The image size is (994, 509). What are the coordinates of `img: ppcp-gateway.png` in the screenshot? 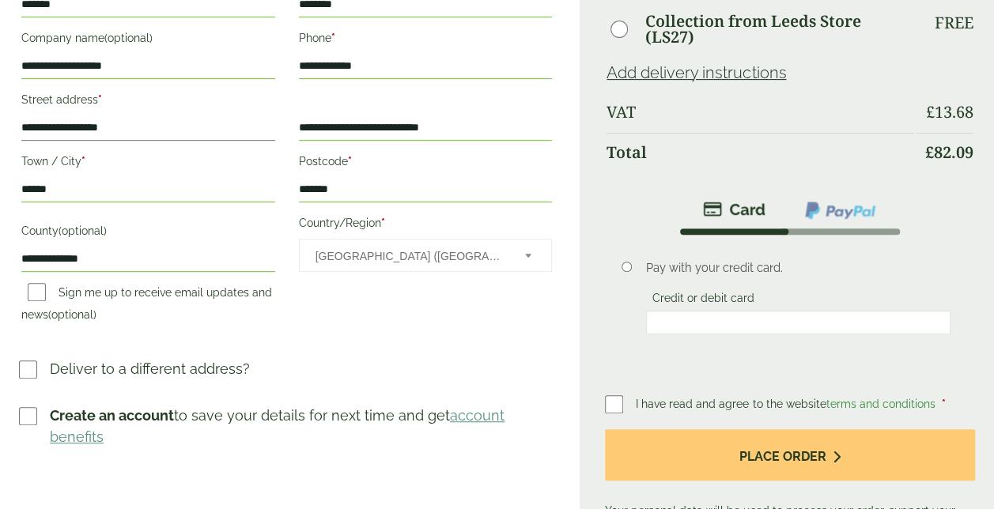 It's located at (840, 210).